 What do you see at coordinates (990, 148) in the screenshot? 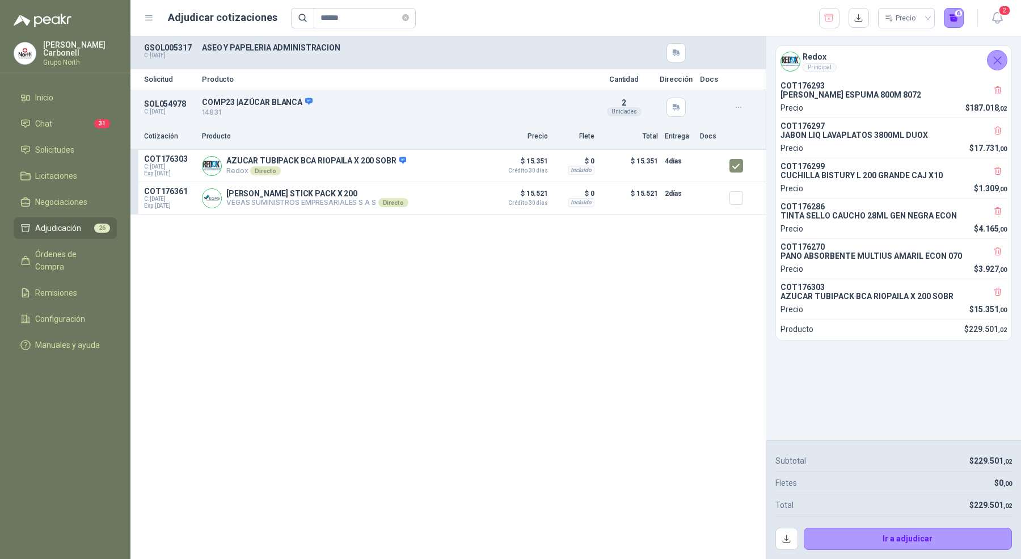
I see `span: 17.731` at bounding box center [990, 148].